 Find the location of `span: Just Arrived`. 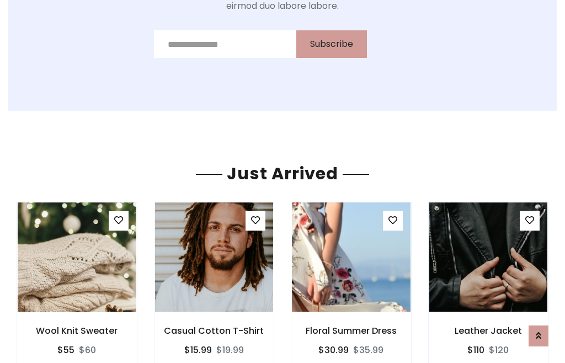

span: Just Arrived is located at coordinates (283, 173).